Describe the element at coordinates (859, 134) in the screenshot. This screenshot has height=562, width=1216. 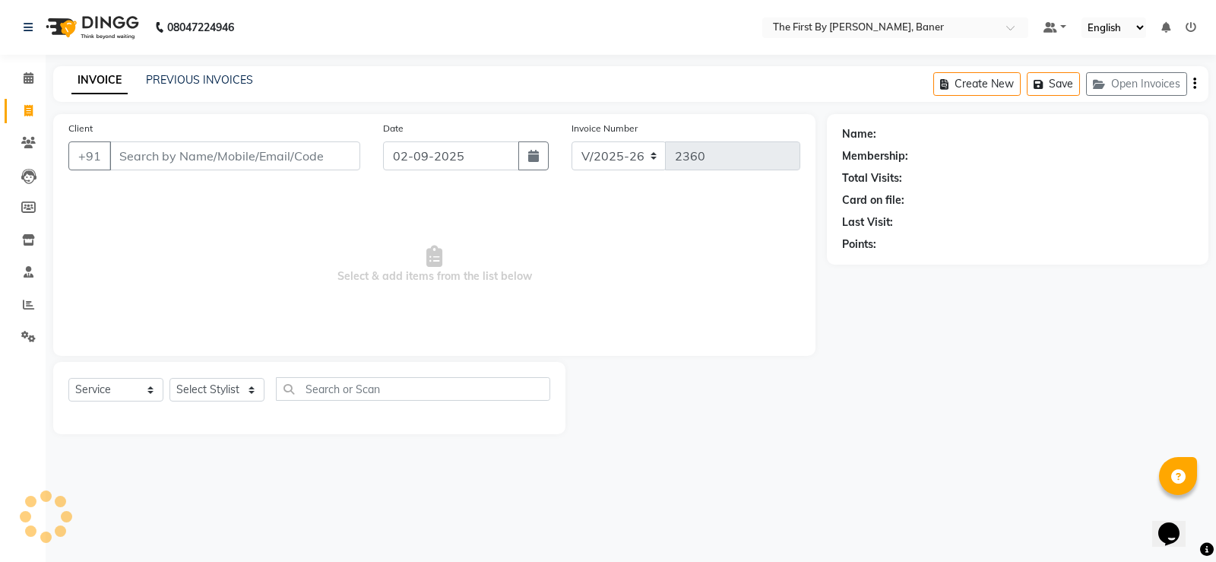
I see `div: Name:` at that location.